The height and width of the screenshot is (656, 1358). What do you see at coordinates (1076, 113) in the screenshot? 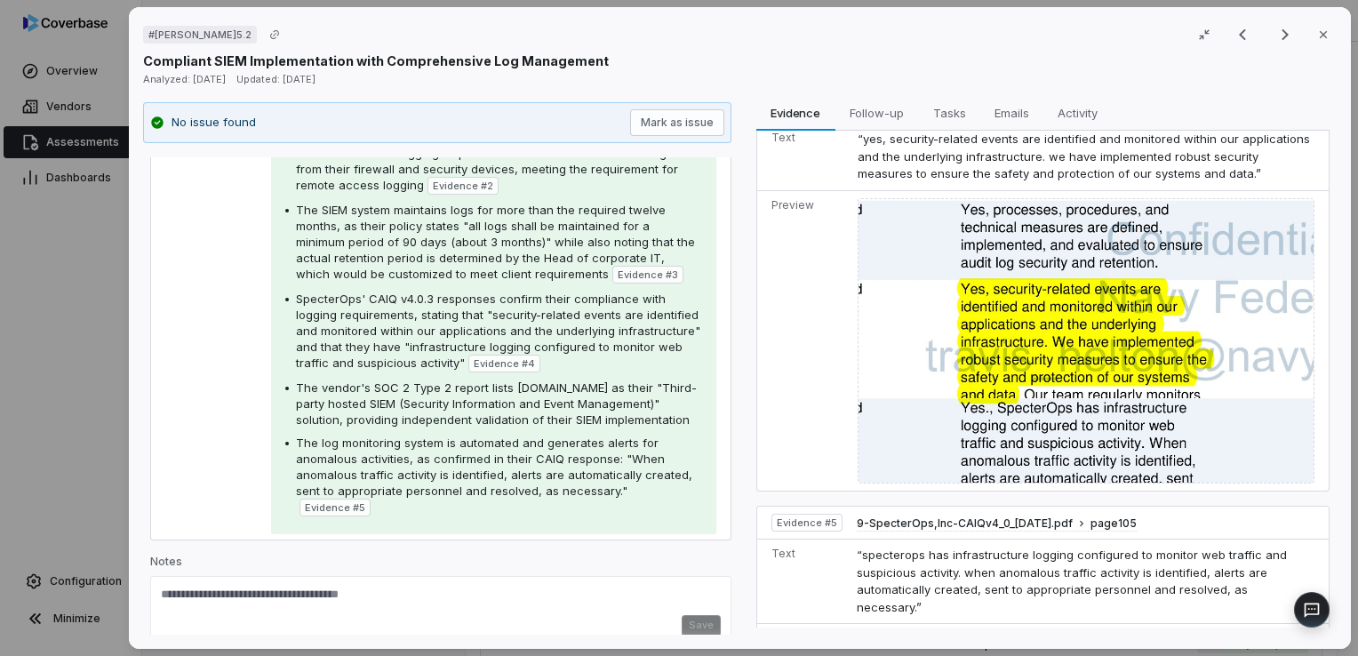
I see `span: Activity` at bounding box center [1076, 113].